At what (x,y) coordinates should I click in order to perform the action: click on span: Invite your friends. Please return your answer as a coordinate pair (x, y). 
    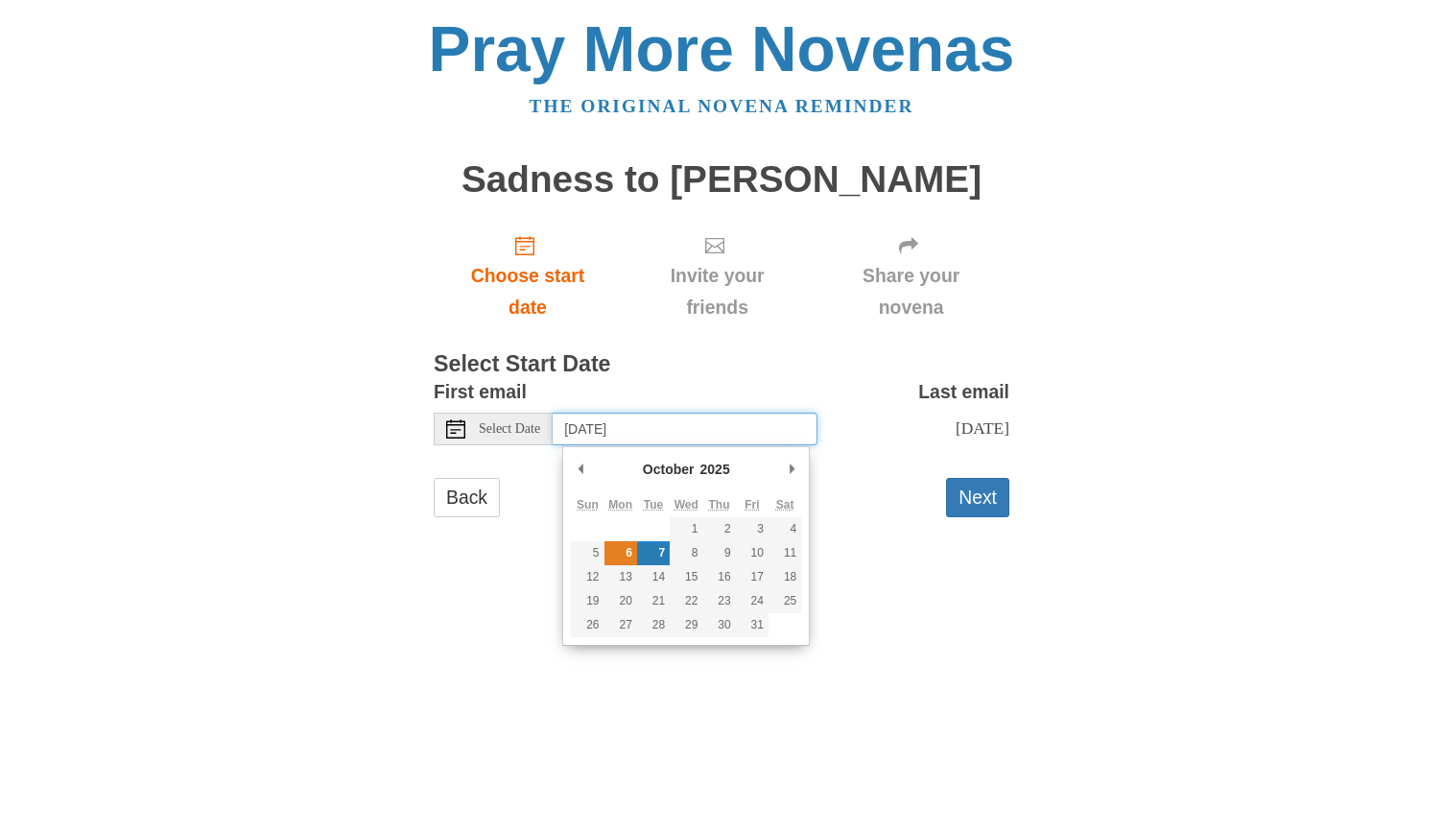
    Looking at the image, I should click on (717, 292).